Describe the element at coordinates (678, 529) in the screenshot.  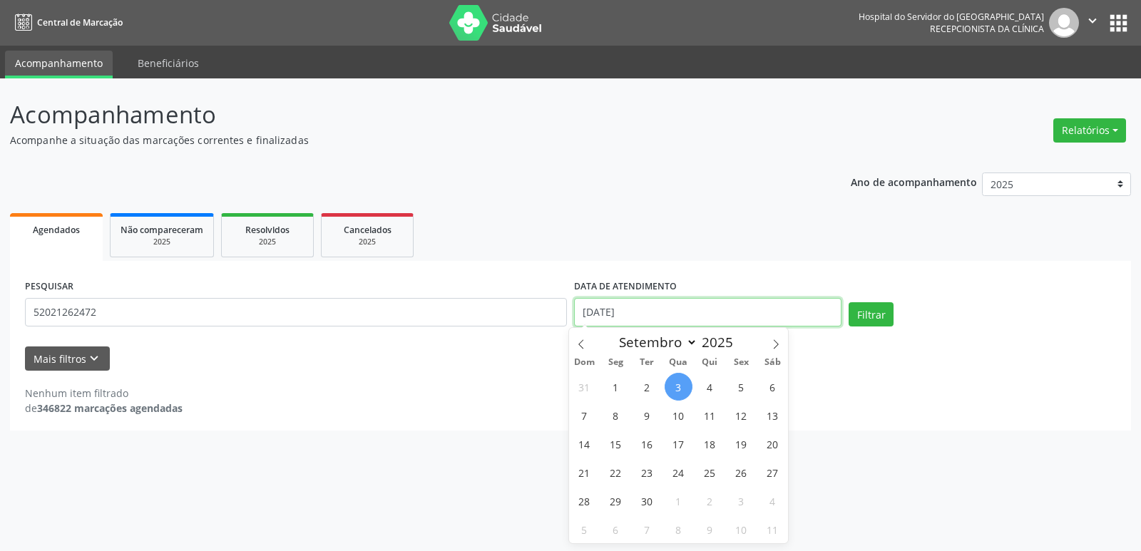
I see `span: Outubro 8, 2025` at that location.